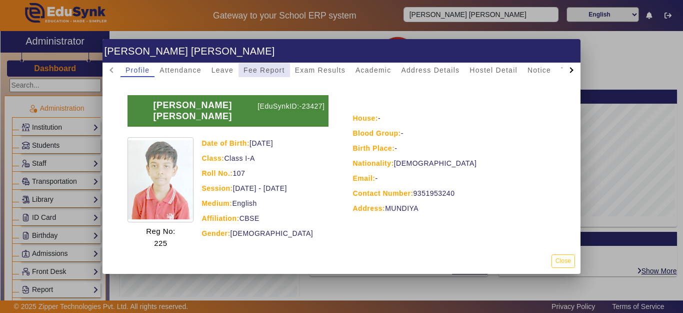 This screenshot has width=683, height=313. I want to click on p: Reg No:, so click(161, 231).